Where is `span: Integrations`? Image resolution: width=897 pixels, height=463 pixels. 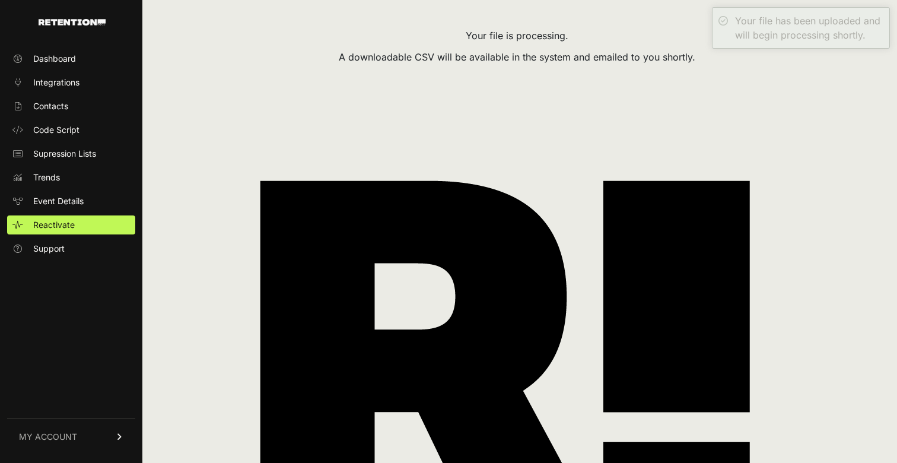 span: Integrations is located at coordinates (56, 83).